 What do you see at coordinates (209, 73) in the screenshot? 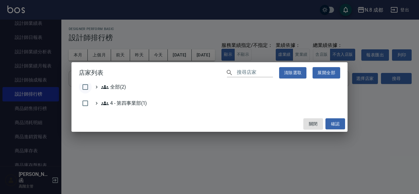
I see `h2: 店家列表` at bounding box center [209, 73].